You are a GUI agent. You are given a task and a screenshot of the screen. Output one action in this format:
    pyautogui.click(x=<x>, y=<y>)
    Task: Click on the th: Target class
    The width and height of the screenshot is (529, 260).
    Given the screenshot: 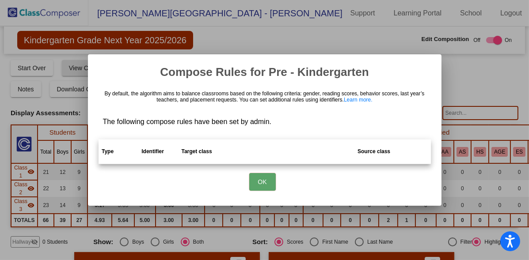 What is the action you would take?
    pyautogui.click(x=266, y=152)
    